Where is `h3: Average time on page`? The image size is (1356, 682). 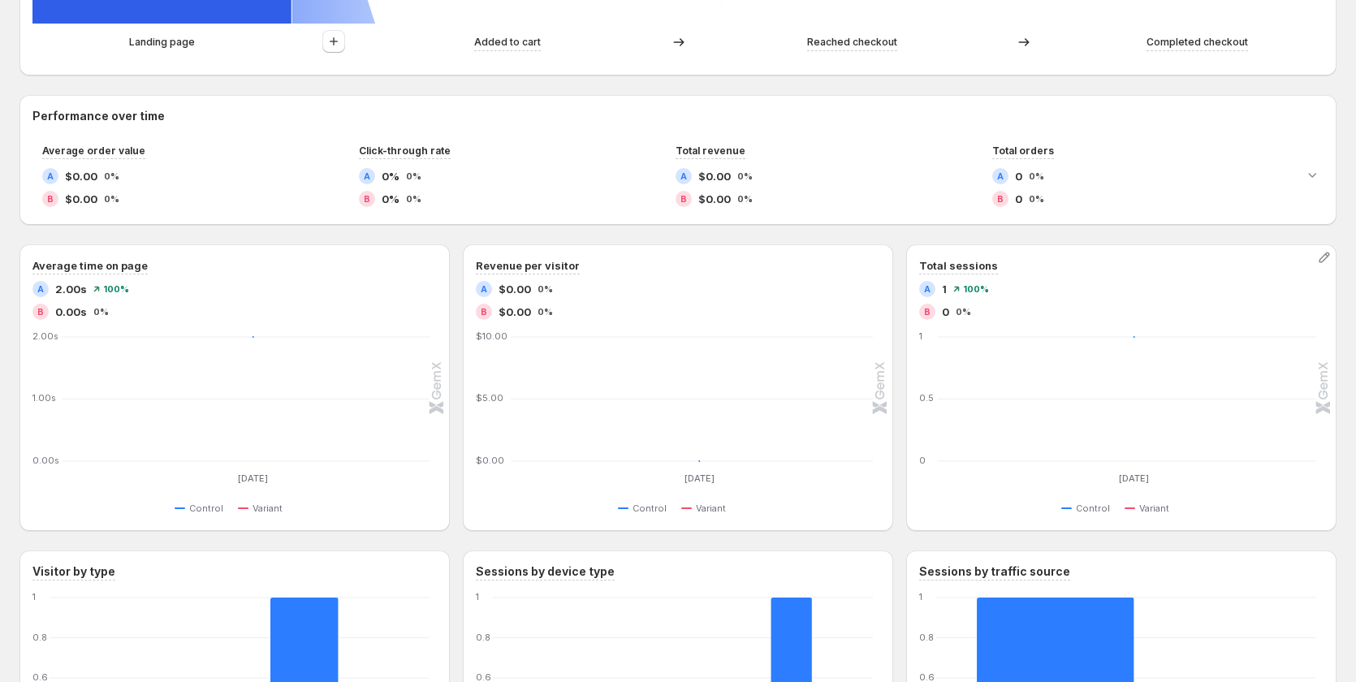 h3: Average time on page is located at coordinates (90, 266).